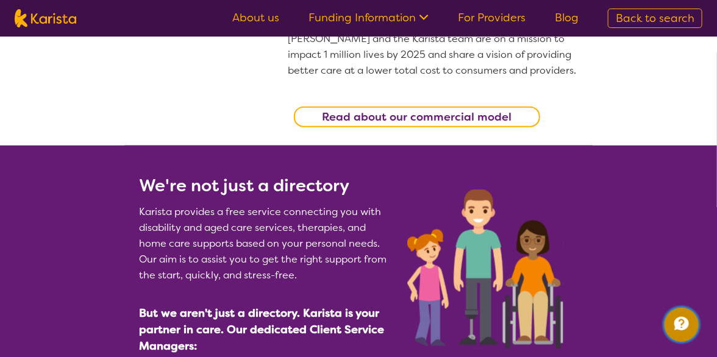 This screenshot has width=717, height=357. What do you see at coordinates (566, 18) in the screenshot?
I see `a: Blog` at bounding box center [566, 18].